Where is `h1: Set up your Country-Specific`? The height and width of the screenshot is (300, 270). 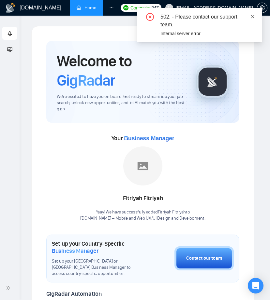
h1: Set up your Country-Specific is located at coordinates (97, 248).